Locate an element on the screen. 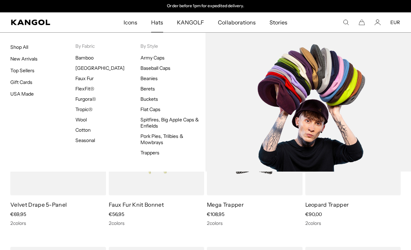 The image size is (411, 250). a: Tropic® is located at coordinates (84, 109).